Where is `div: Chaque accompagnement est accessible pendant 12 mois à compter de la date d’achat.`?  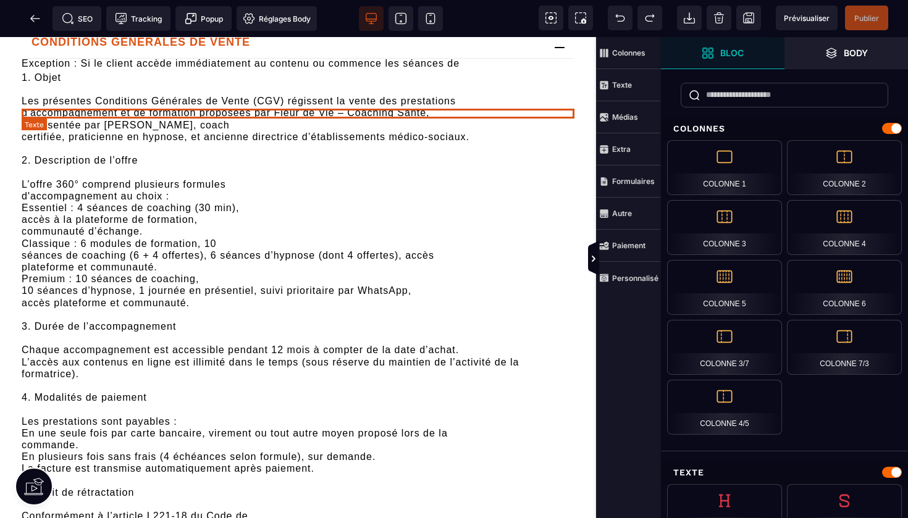 div: Chaque accompagnement est accessible pendant 12 mois à compter de la date d’achat. is located at coordinates (298, 313).